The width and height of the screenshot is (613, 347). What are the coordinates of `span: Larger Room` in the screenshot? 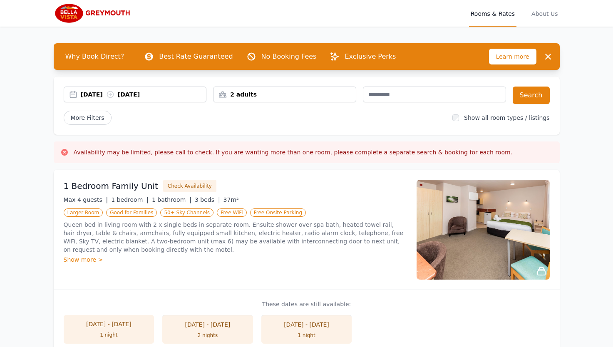 It's located at (83, 213).